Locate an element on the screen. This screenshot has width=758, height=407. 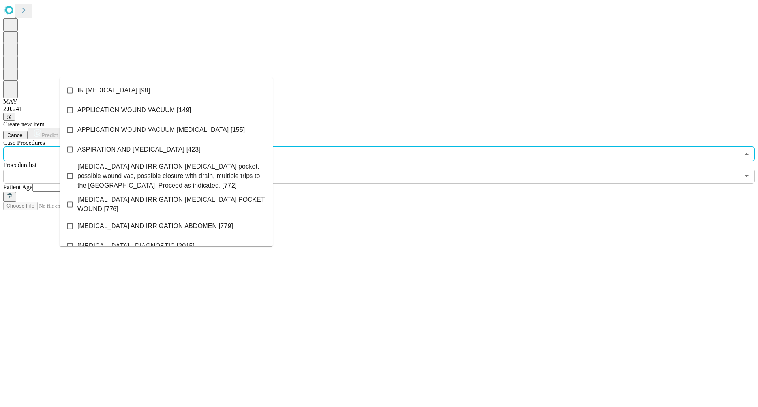
div: 2.0.241 is located at coordinates (379, 109).